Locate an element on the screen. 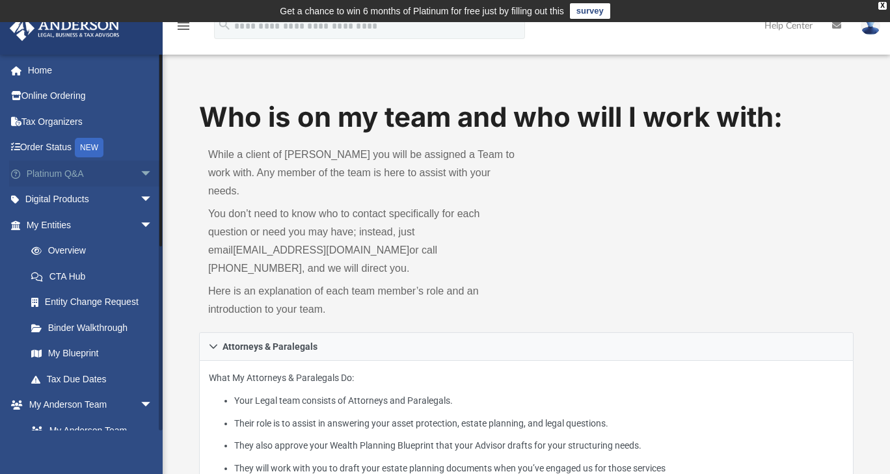  div: close is located at coordinates (882, 6).